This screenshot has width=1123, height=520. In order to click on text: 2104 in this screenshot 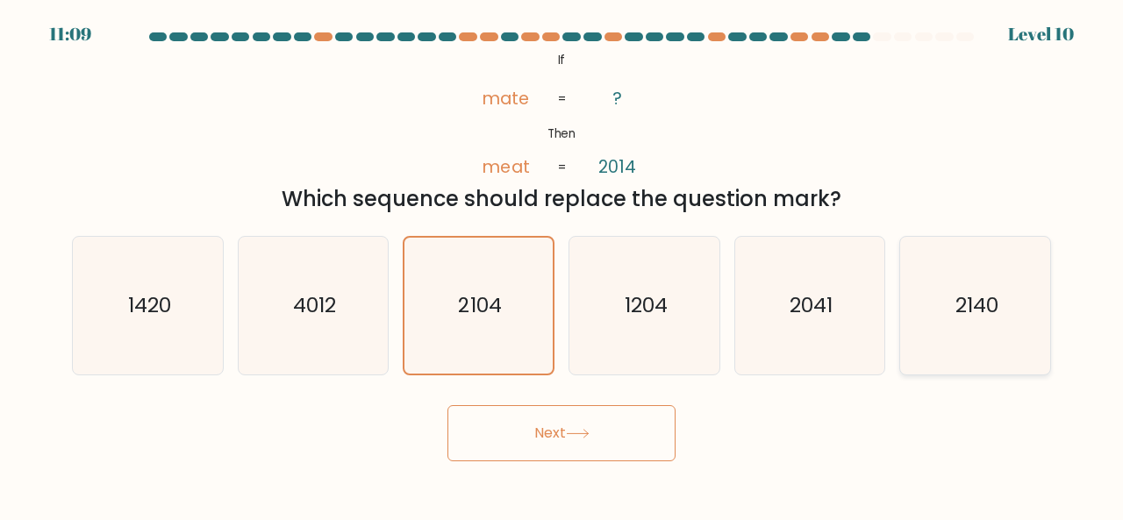, I will do `click(480, 305)`.